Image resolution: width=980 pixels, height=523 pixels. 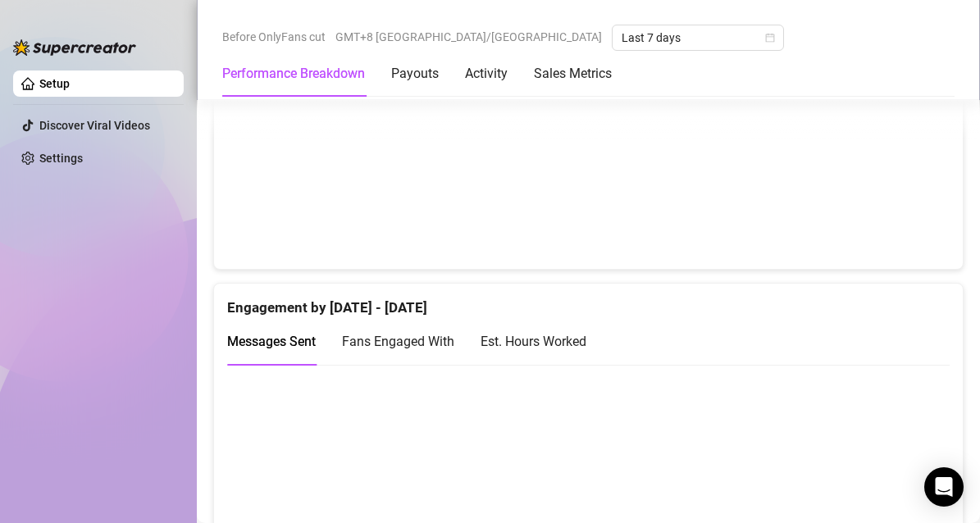 I want to click on div: Est. Hours Worked, so click(x=533, y=341).